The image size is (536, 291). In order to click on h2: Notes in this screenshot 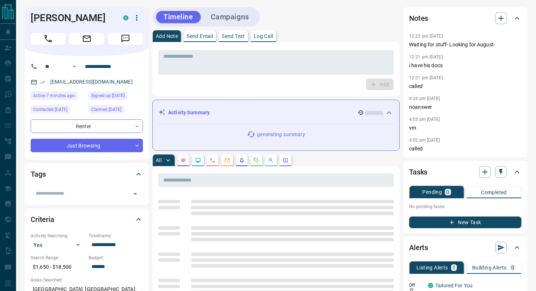, I will do `click(419, 18)`.